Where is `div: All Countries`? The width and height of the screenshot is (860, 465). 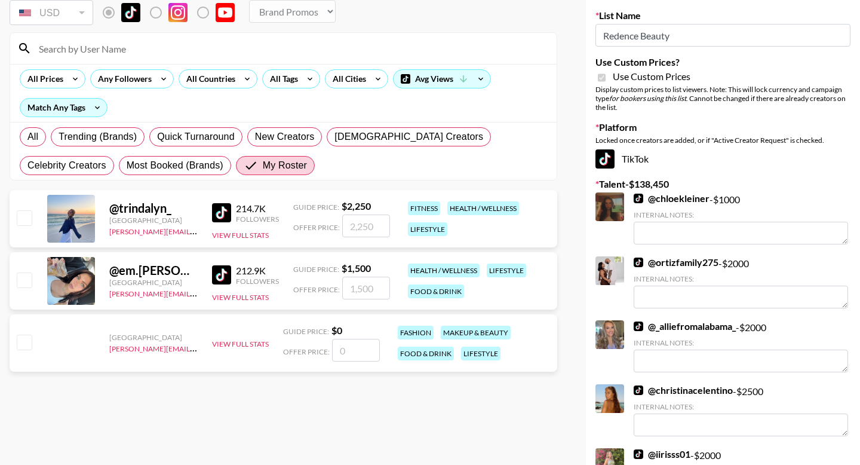 div: All Countries is located at coordinates (208, 79).